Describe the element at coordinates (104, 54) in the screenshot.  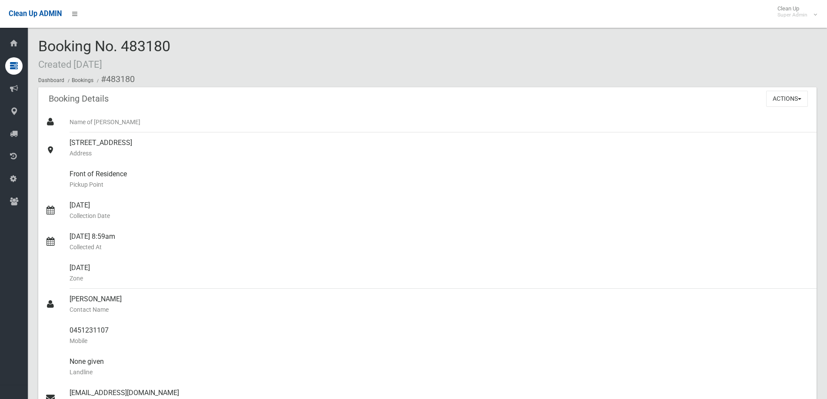
I see `span: Booking No. 483180` at that location.